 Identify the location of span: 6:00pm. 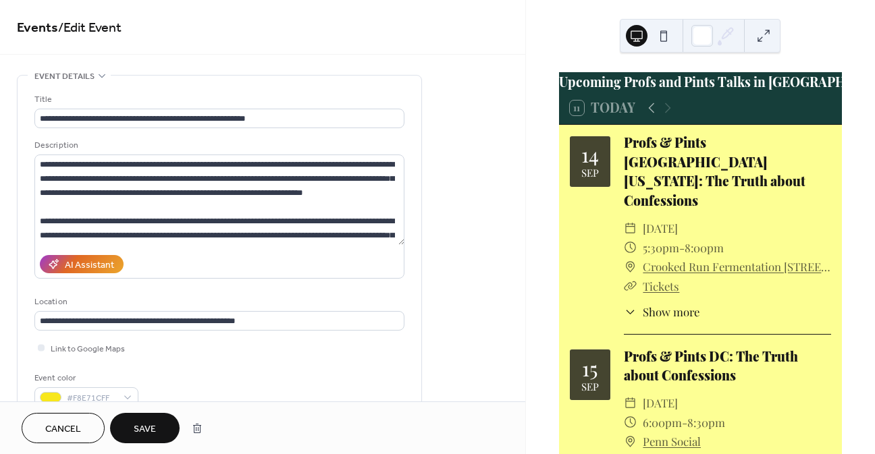
(662, 423).